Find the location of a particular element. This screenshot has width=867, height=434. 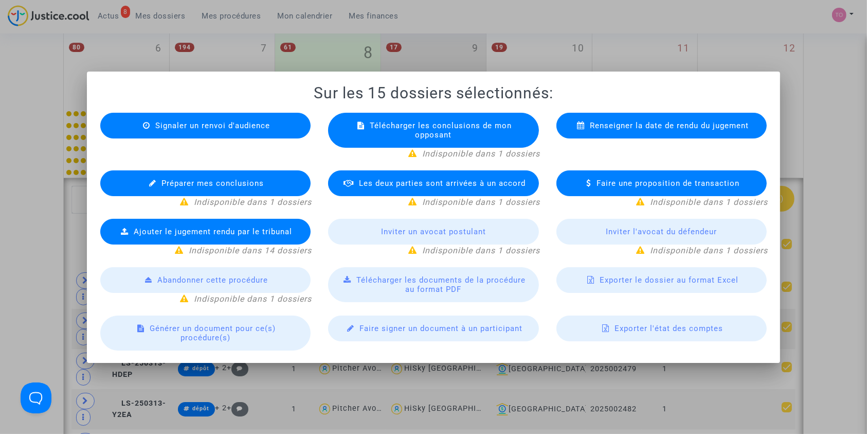

span: Télécharger les conclusions de mon opposant is located at coordinates (441, 130).